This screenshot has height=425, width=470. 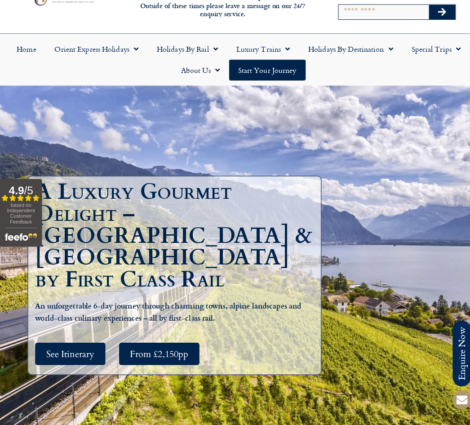 What do you see at coordinates (260, 48) in the screenshot?
I see `a: Luxury Trains` at bounding box center [260, 48].